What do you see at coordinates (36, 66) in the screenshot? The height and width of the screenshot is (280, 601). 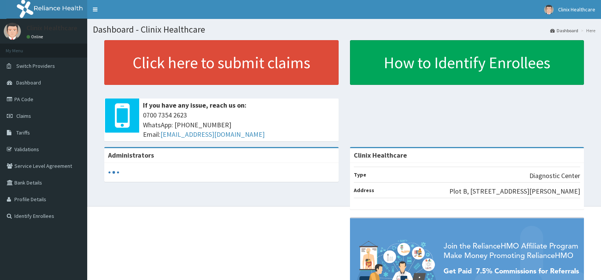 I see `span: Switch Providers` at bounding box center [36, 66].